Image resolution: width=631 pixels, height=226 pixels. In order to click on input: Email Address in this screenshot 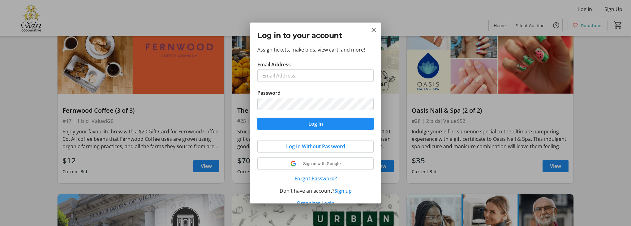, I will do `click(315, 76)`.